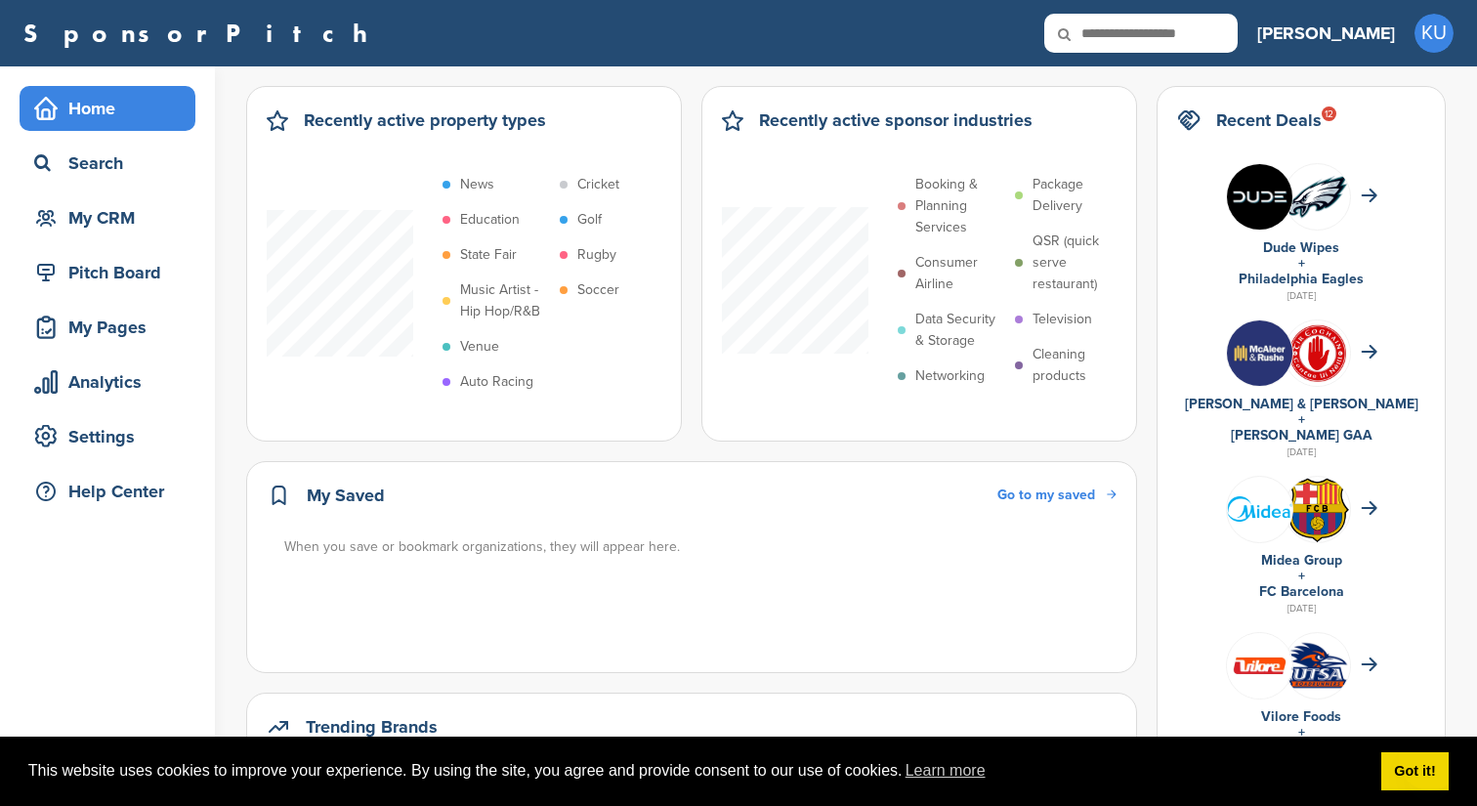  I want to click on a: SponsorPitch, so click(201, 33).